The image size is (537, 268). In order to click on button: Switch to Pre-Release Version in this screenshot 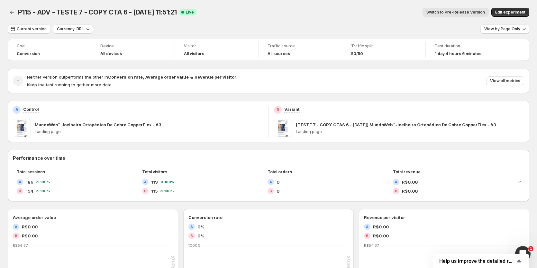, I will do `click(456, 12)`.